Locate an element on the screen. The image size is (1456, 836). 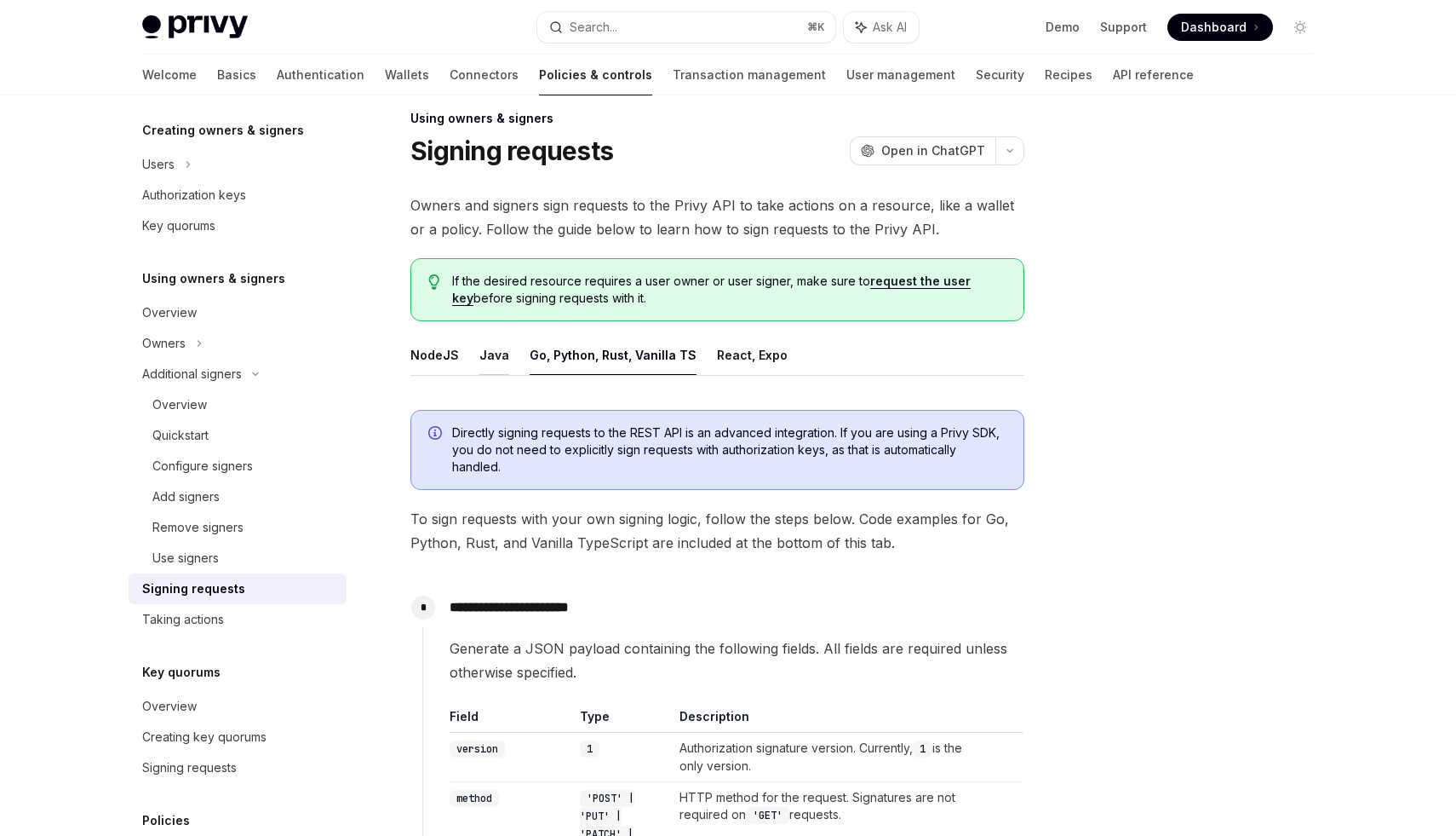
div: Using owners & signers is located at coordinates (717, 119).